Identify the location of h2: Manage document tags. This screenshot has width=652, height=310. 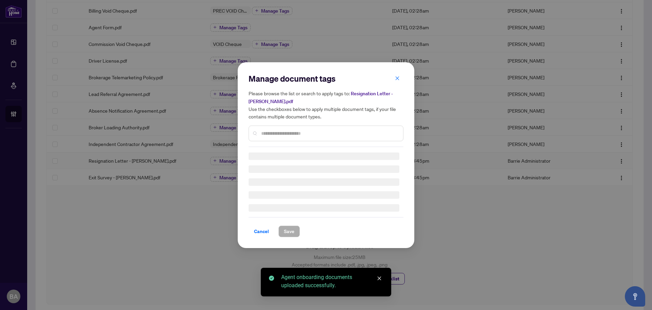
(326, 78).